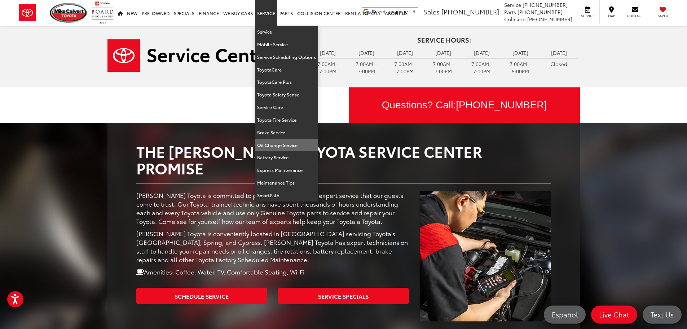 This screenshot has width=687, height=329. I want to click on a: Service Specials, so click(343, 295).